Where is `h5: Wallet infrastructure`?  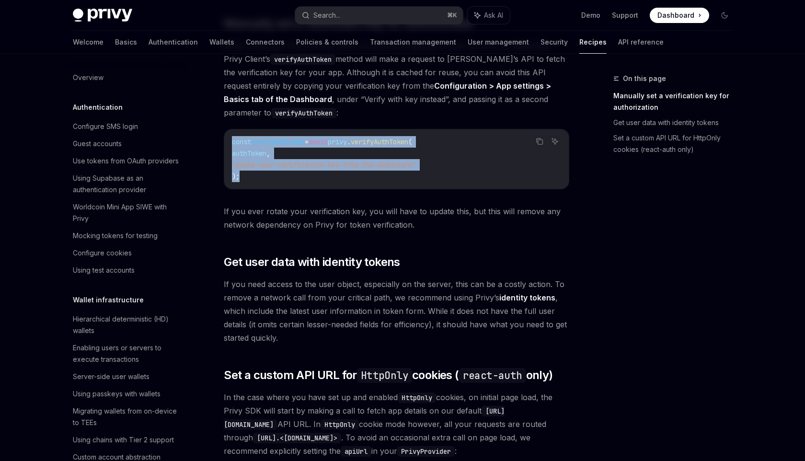
h5: Wallet infrastructure is located at coordinates (108, 300).